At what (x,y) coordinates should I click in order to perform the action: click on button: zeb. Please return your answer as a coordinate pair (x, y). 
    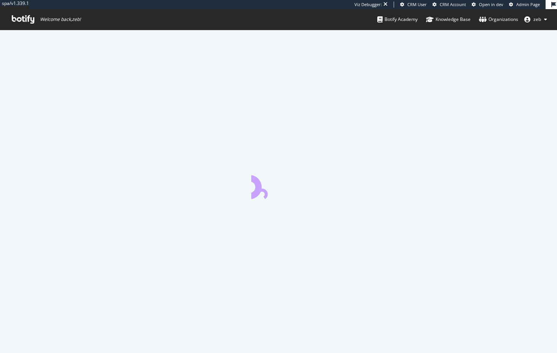
    Looking at the image, I should click on (536, 19).